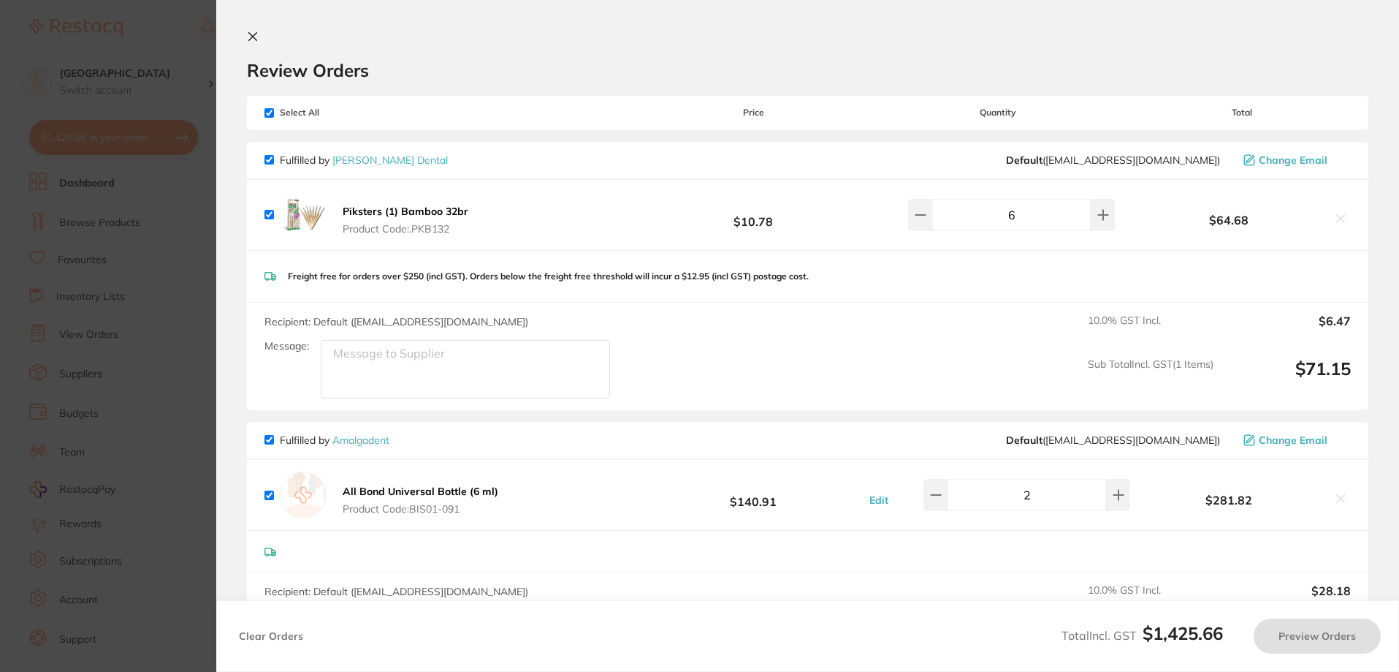 The width and height of the screenshot is (1399, 672). What do you see at coordinates (406, 211) in the screenshot?
I see `b: Piksters (1) Bamboo 32br` at bounding box center [406, 211].